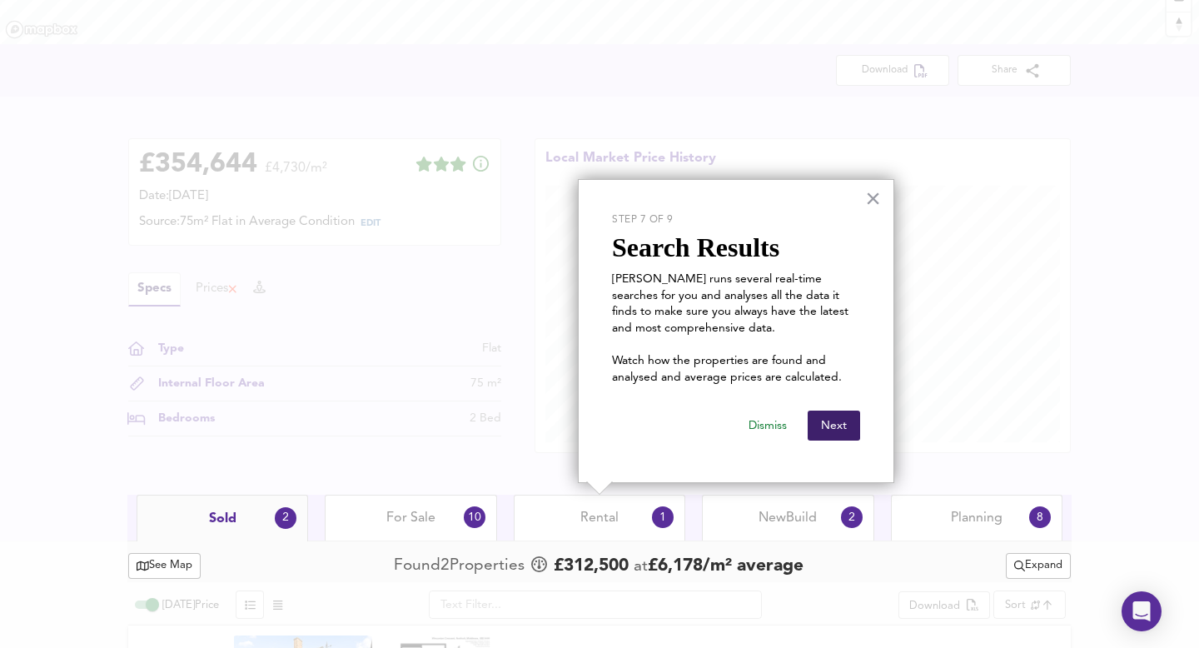 Image resolution: width=1199 pixels, height=648 pixels. I want to click on span: See Map, so click(164, 565).